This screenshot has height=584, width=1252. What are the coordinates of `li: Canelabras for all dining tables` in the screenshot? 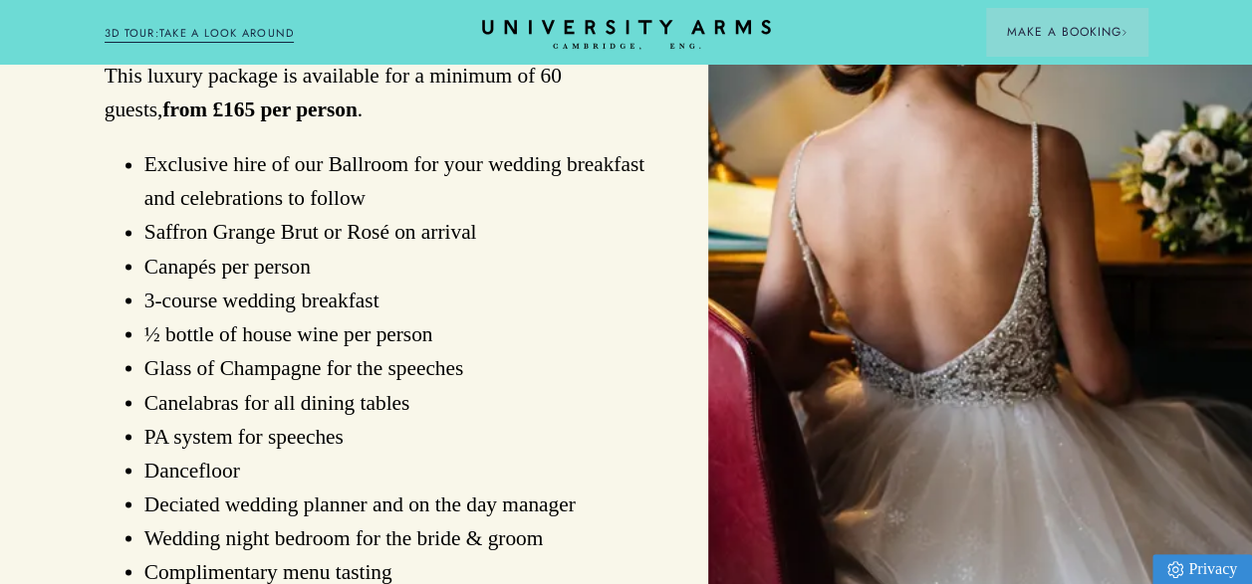 It's located at (396, 402).